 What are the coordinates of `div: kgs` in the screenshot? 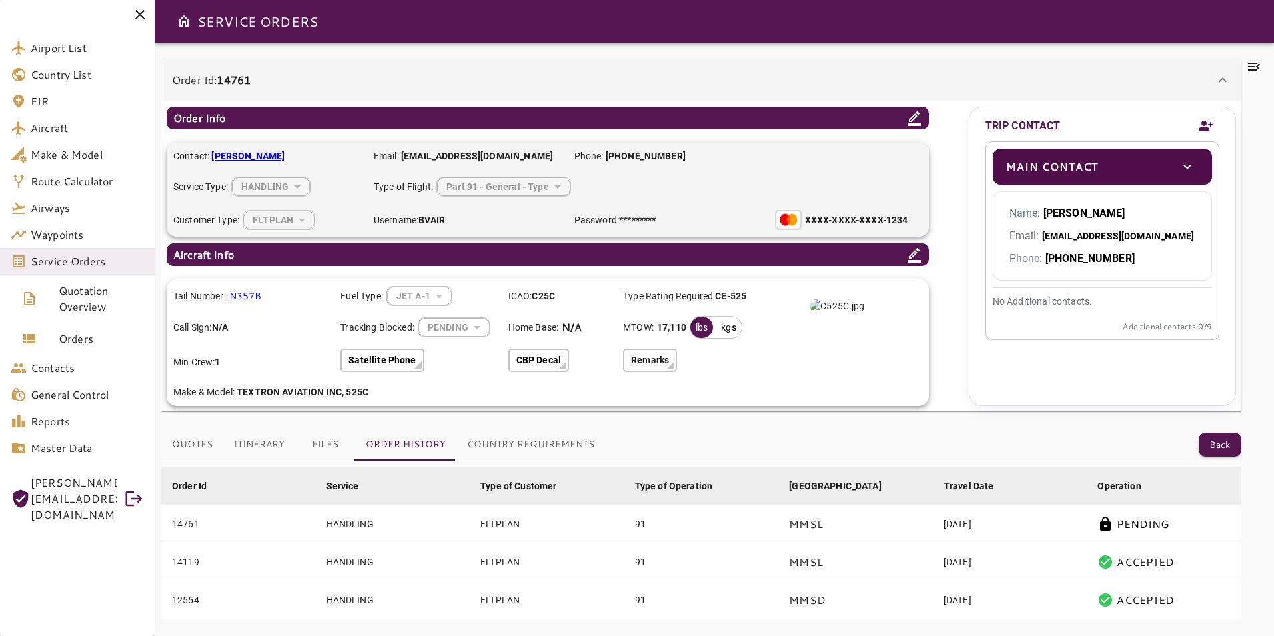 It's located at (728, 327).